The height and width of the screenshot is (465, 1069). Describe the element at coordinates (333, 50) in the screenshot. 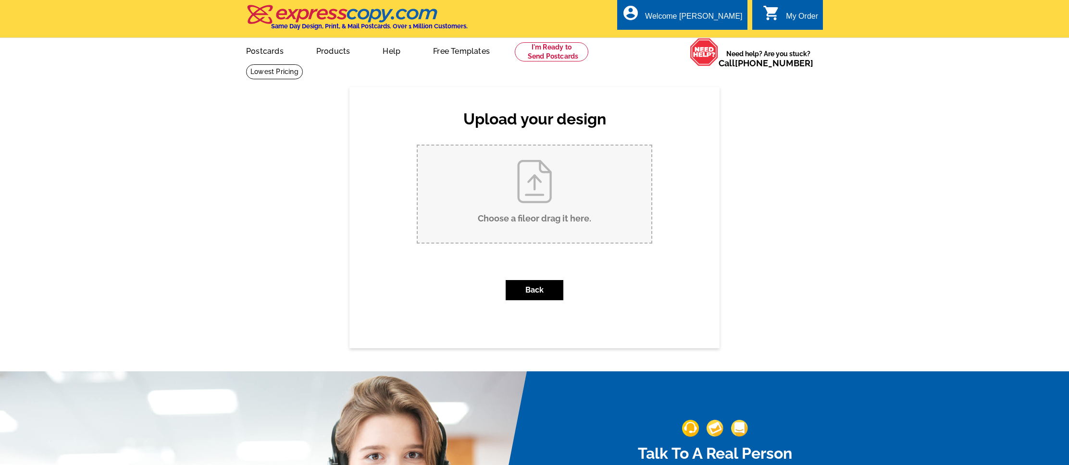

I see `a: Products` at that location.